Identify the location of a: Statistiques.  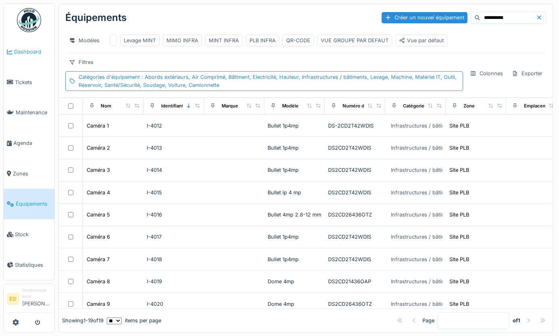
(29, 265).